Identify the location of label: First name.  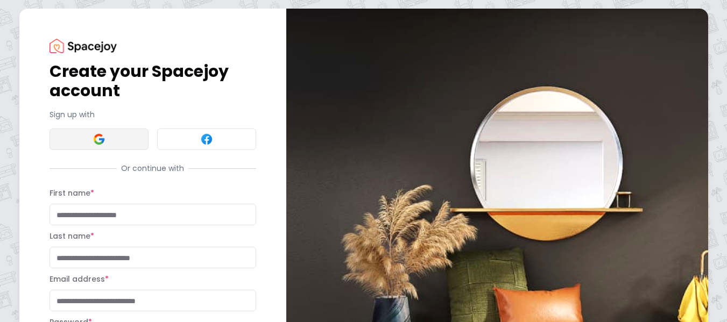
(72, 193).